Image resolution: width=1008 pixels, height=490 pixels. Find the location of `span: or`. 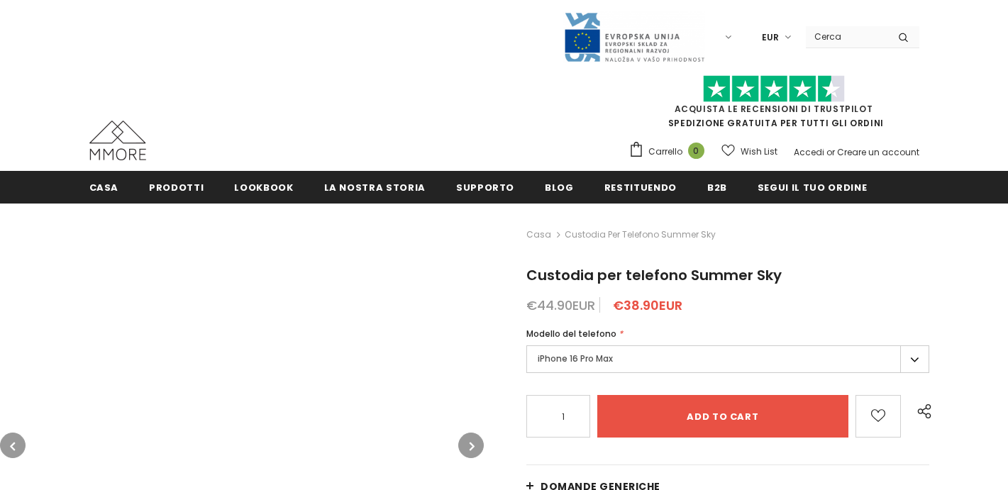

span: or is located at coordinates (830, 152).